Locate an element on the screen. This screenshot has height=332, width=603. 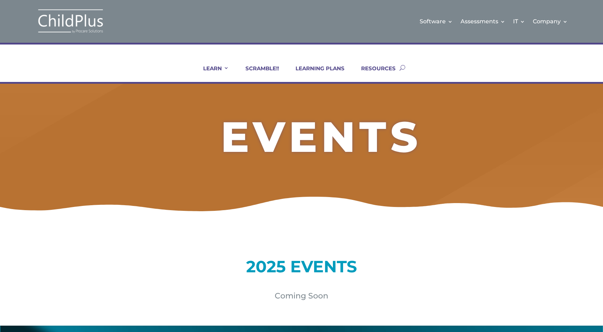
a: SCRAMBLE!! is located at coordinates (258, 73).